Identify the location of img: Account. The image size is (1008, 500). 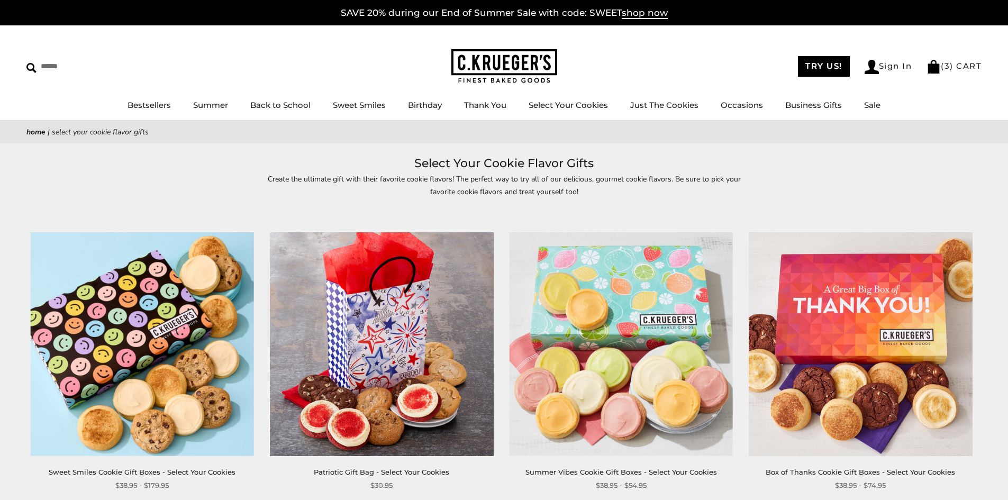
(872, 67).